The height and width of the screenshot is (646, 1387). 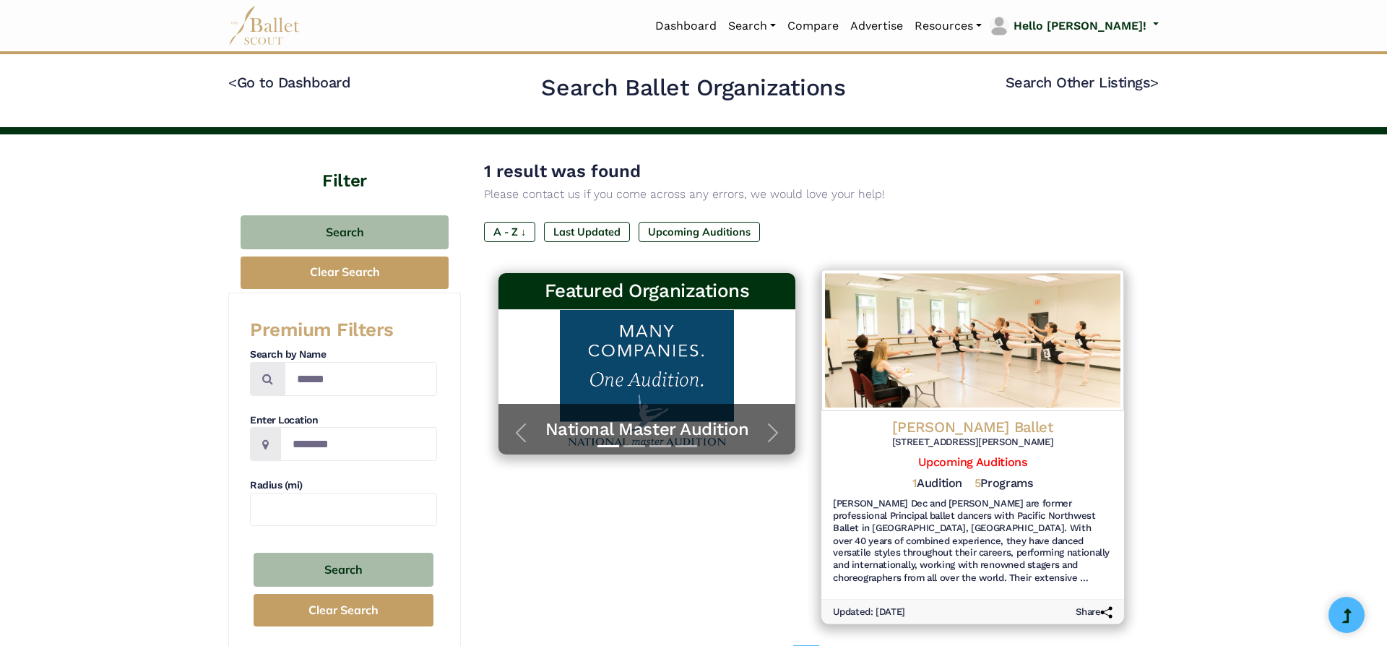 What do you see at coordinates (646, 429) in the screenshot?
I see `a: National Master Audition` at bounding box center [646, 429].